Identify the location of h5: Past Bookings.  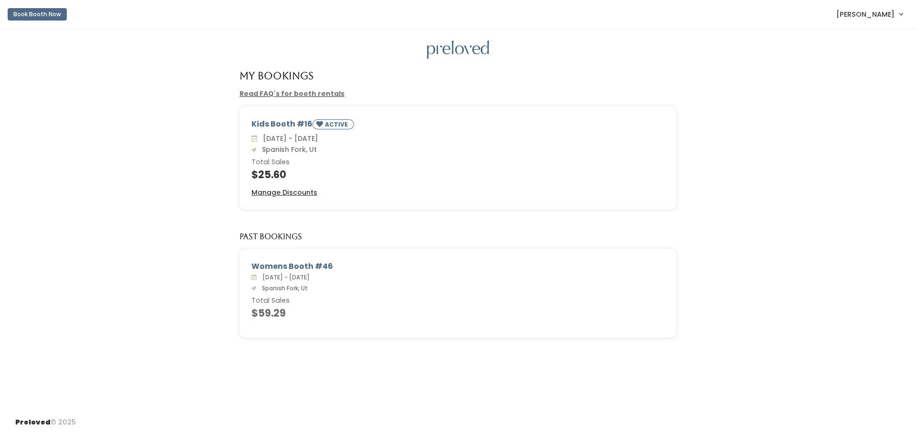
(270, 237).